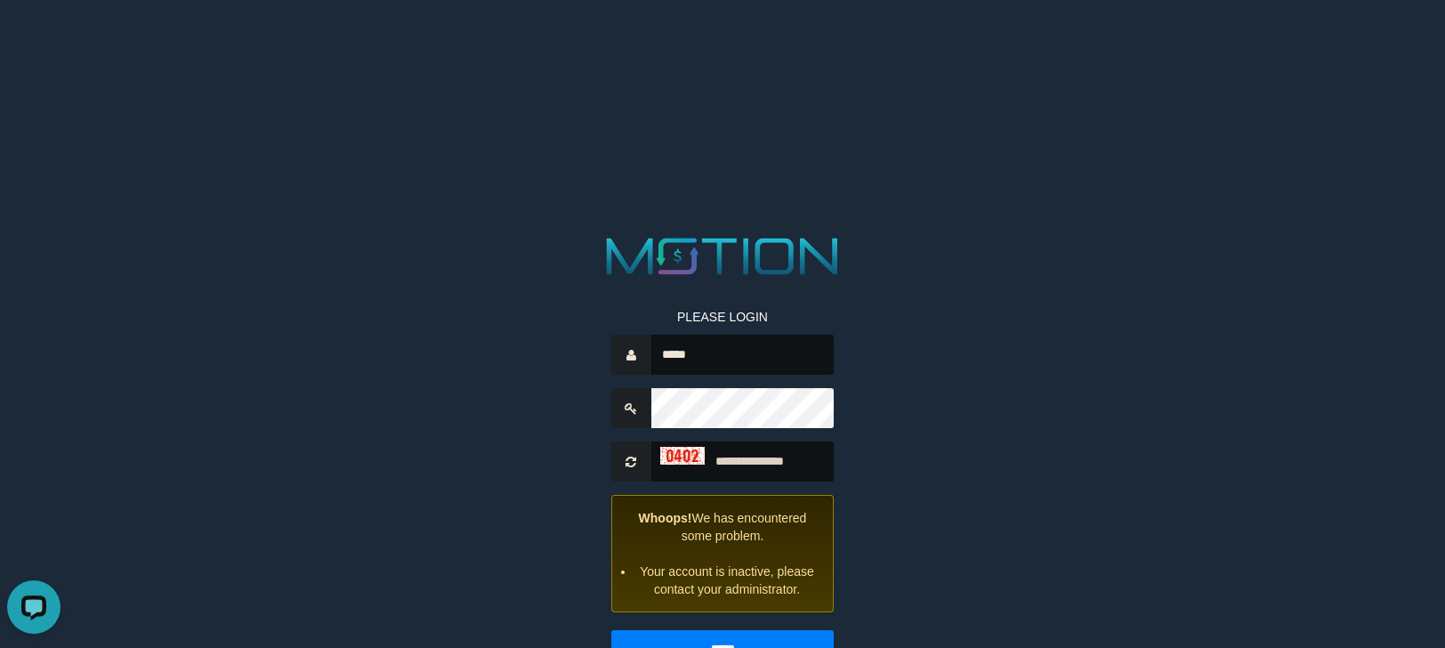 Image resolution: width=1445 pixels, height=648 pixels. I want to click on div: We has encountered some problem., so click(722, 553).